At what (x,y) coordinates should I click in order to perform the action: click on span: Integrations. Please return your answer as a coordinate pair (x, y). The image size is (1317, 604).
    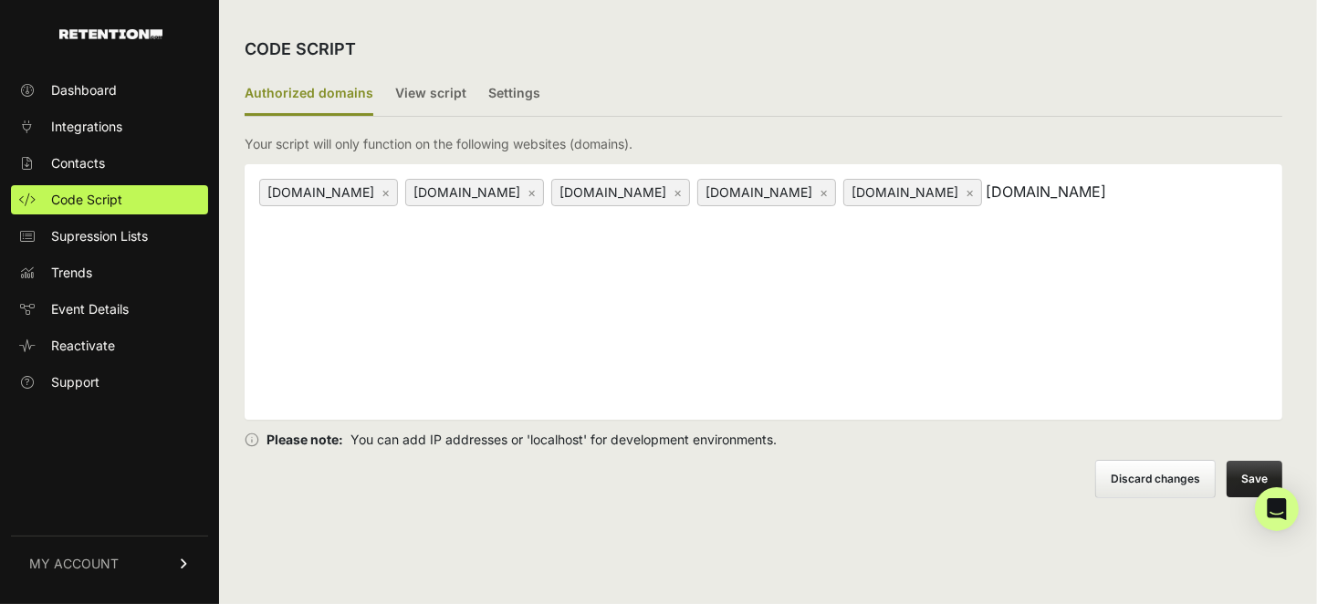
    Looking at the image, I should click on (87, 127).